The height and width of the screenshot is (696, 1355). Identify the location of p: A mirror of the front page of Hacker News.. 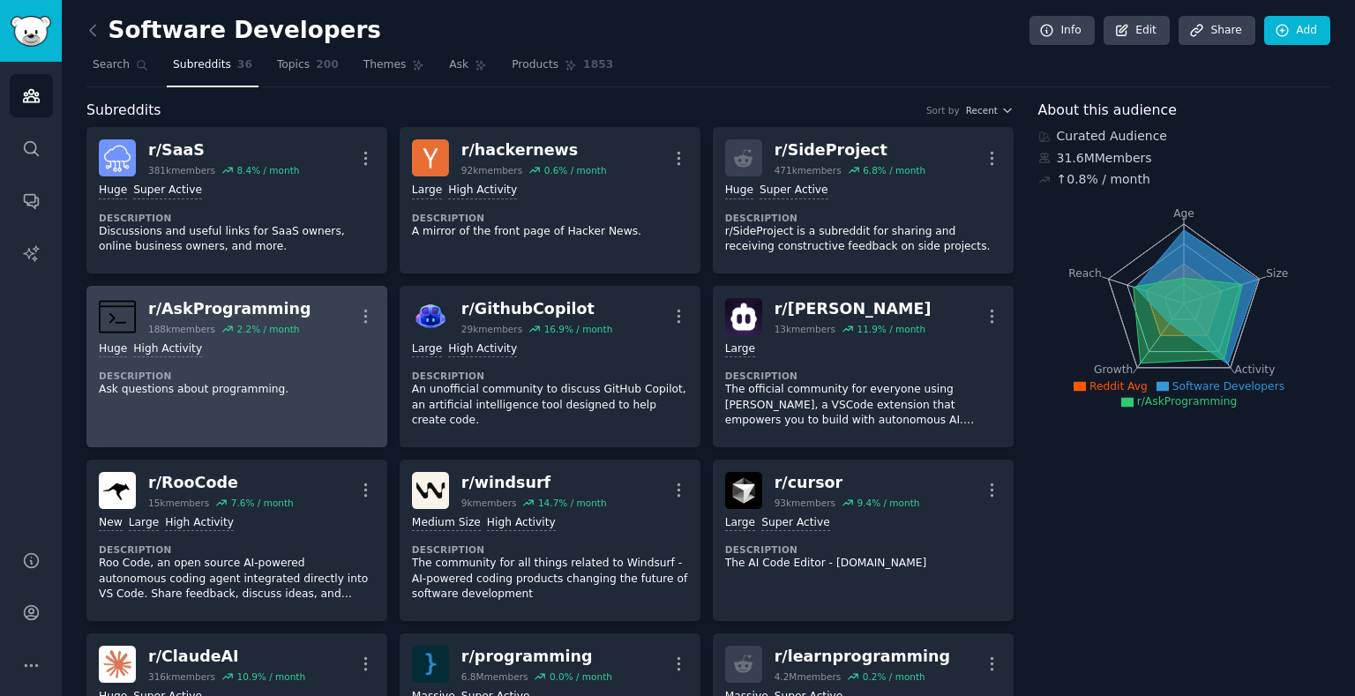
(550, 232).